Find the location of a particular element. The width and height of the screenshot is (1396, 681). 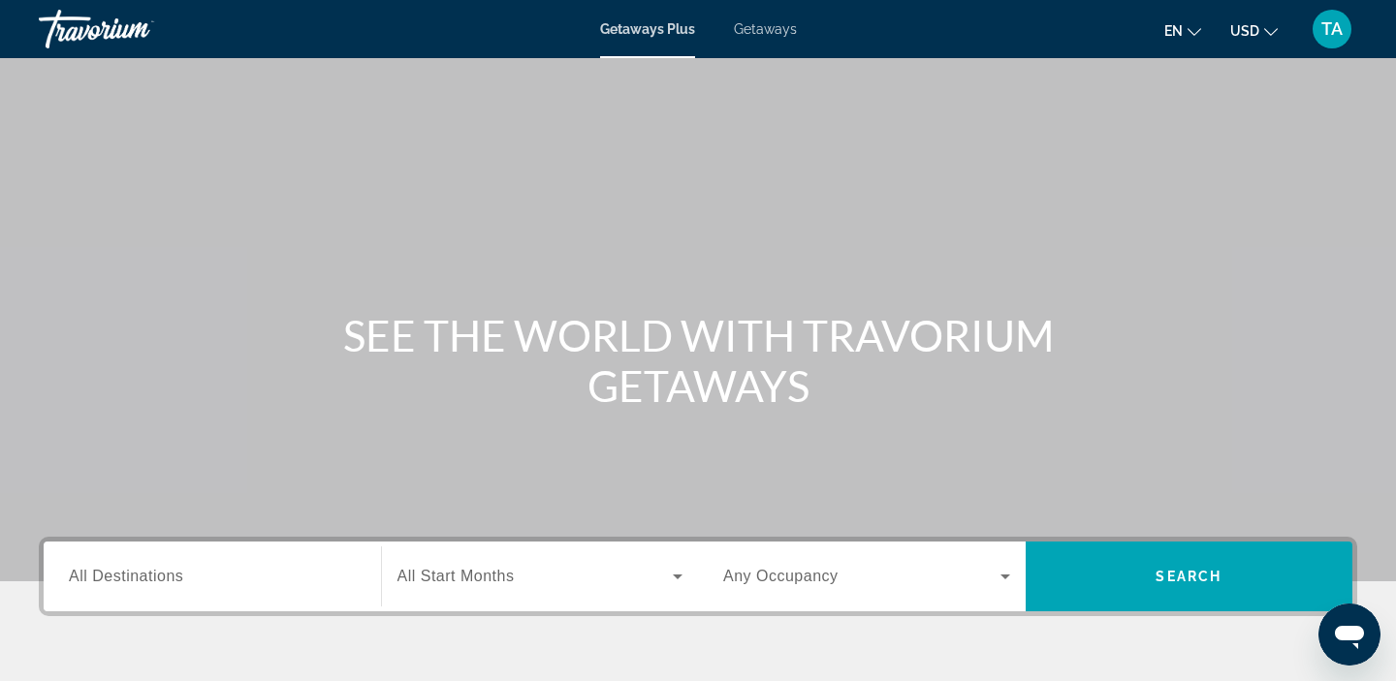

span: Getaways Plus is located at coordinates (647, 29).